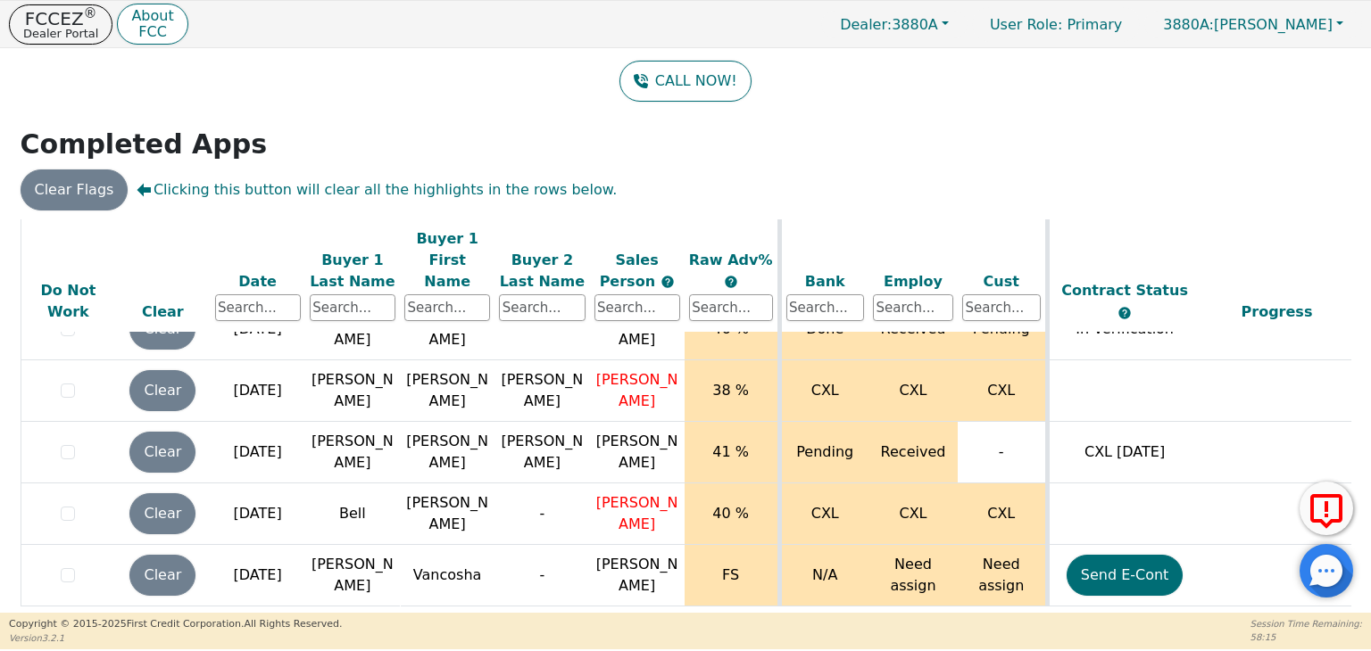  I want to click on span: Contract Status, so click(1124, 290).